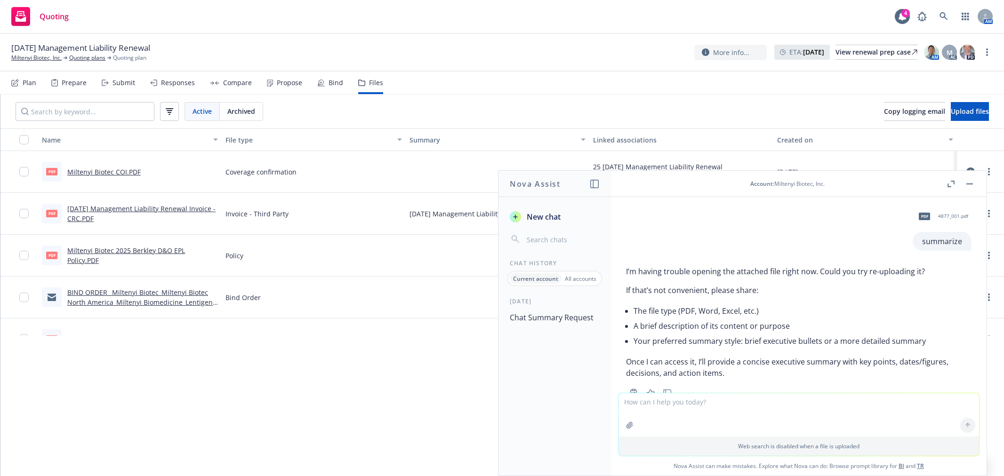 The width and height of the screenshot is (1004, 476). What do you see at coordinates (950, 52) in the screenshot?
I see `span: M` at bounding box center [950, 52].